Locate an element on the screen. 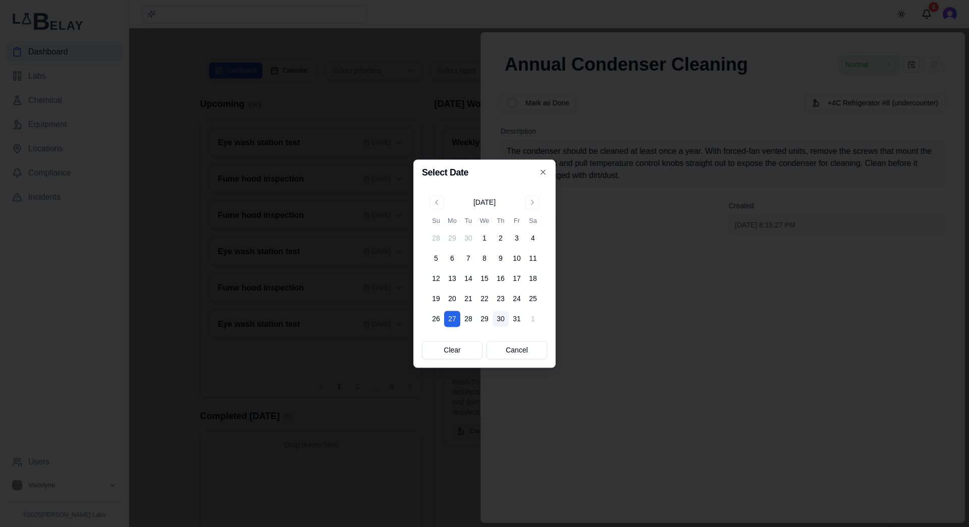 The image size is (969, 527). button: 9 is located at coordinates (501, 258).